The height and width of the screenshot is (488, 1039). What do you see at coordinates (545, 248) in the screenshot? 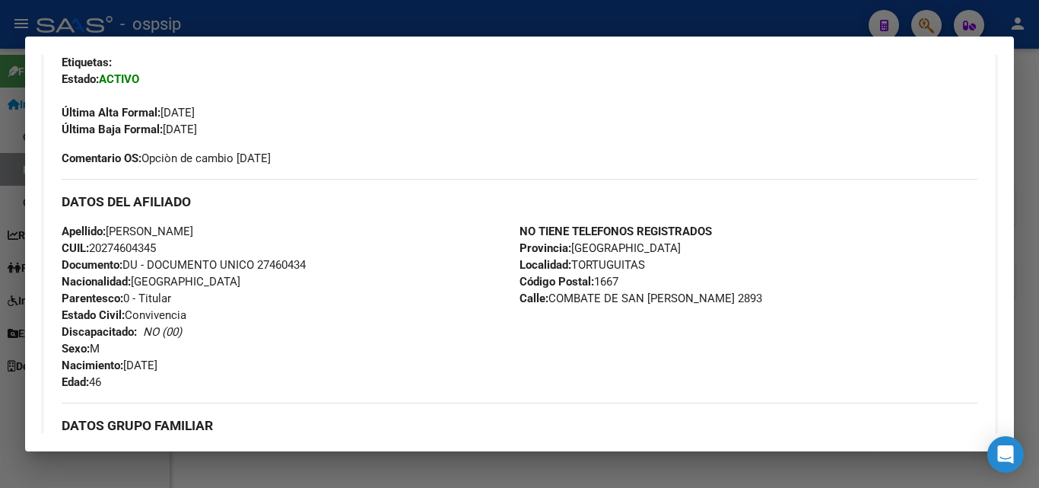
I see `strong: Provincia:` at bounding box center [545, 248].